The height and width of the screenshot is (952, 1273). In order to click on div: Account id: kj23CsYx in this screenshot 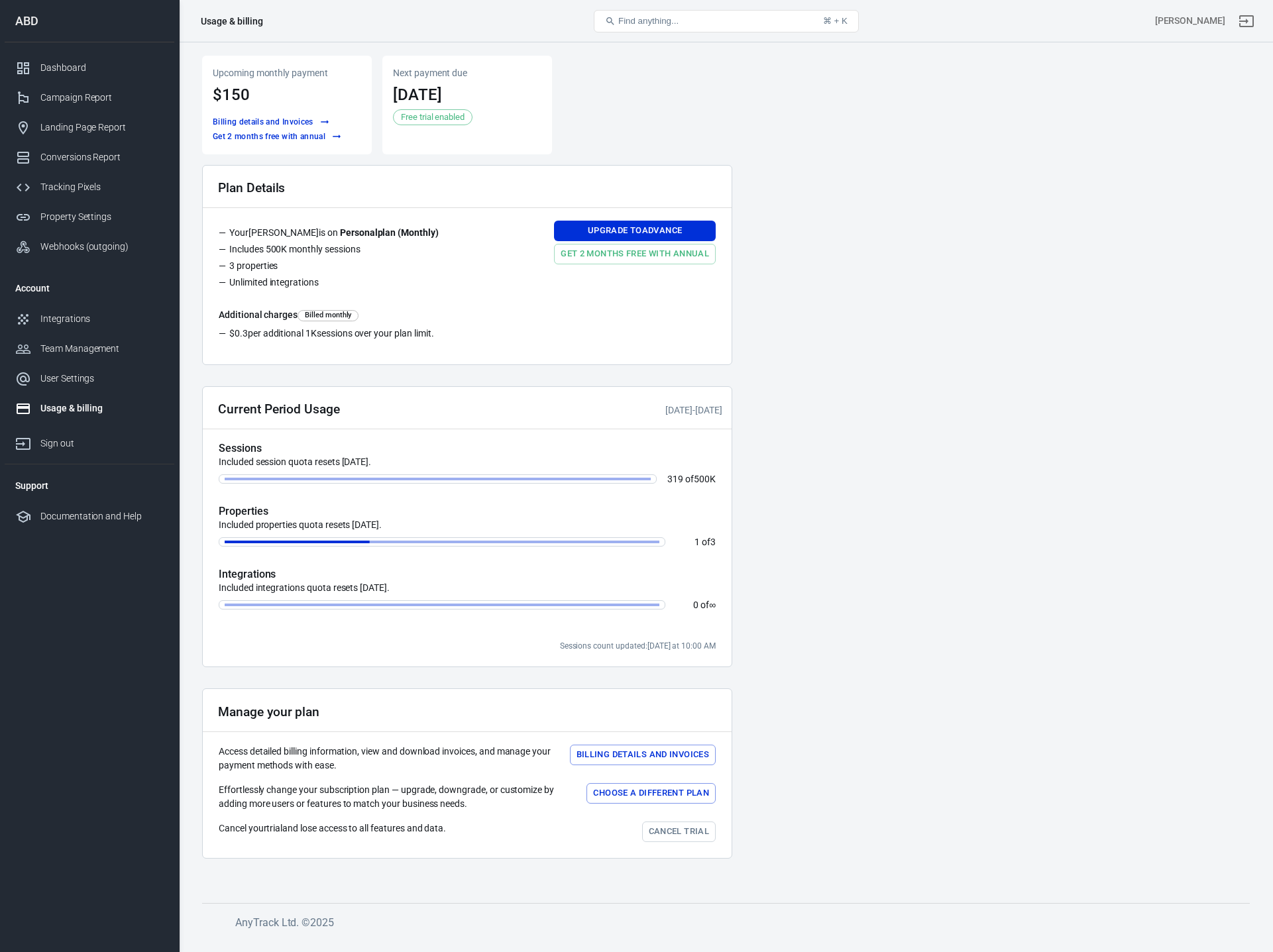, I will do `click(1190, 21)`.